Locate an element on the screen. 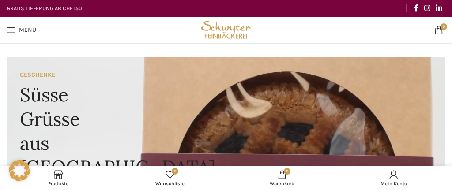 The width and height of the screenshot is (452, 190). div: My cart is located at coordinates (282, 178).